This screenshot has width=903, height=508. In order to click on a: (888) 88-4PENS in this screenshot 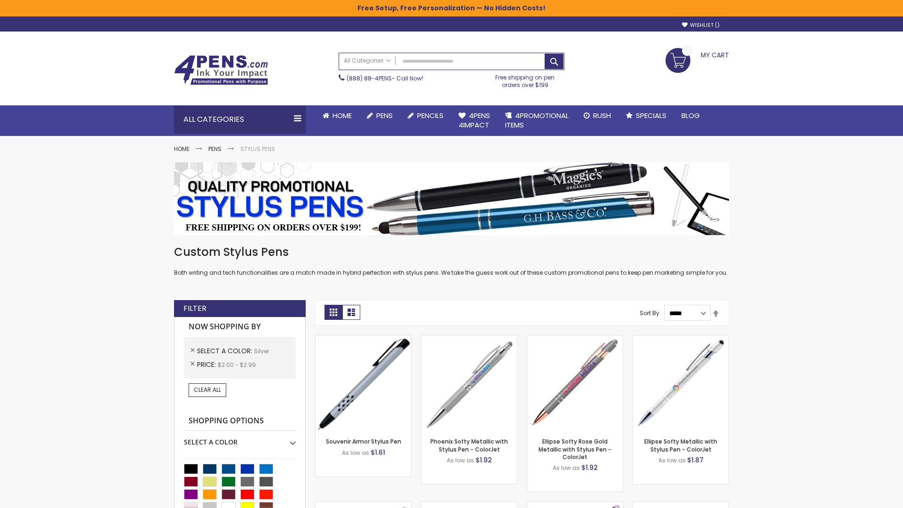, I will do `click(369, 78)`.